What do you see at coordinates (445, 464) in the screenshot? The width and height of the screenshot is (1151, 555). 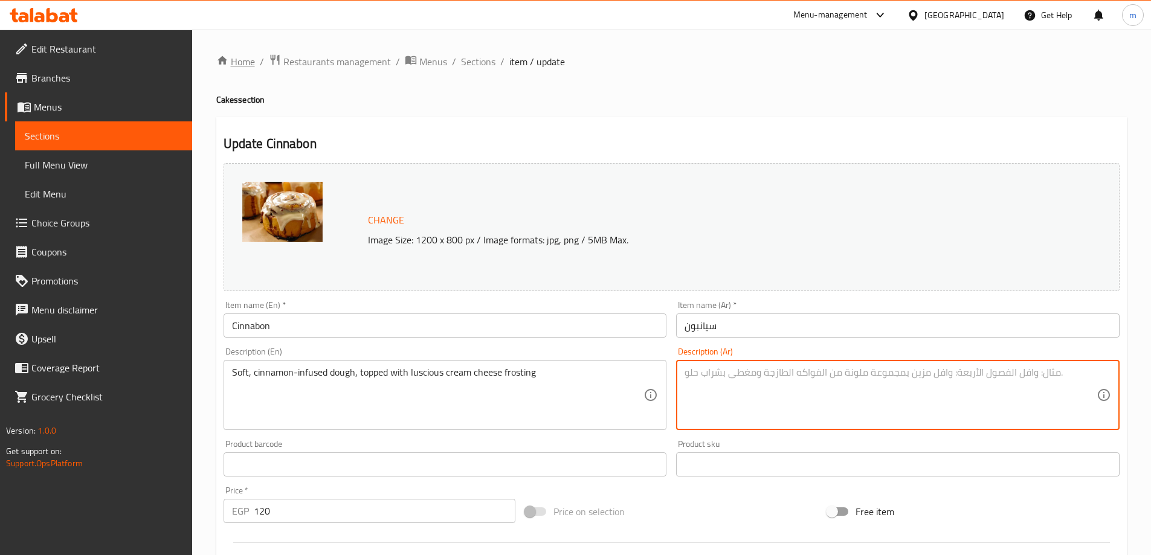 I see `input: Please enter product barcode` at bounding box center [445, 464].